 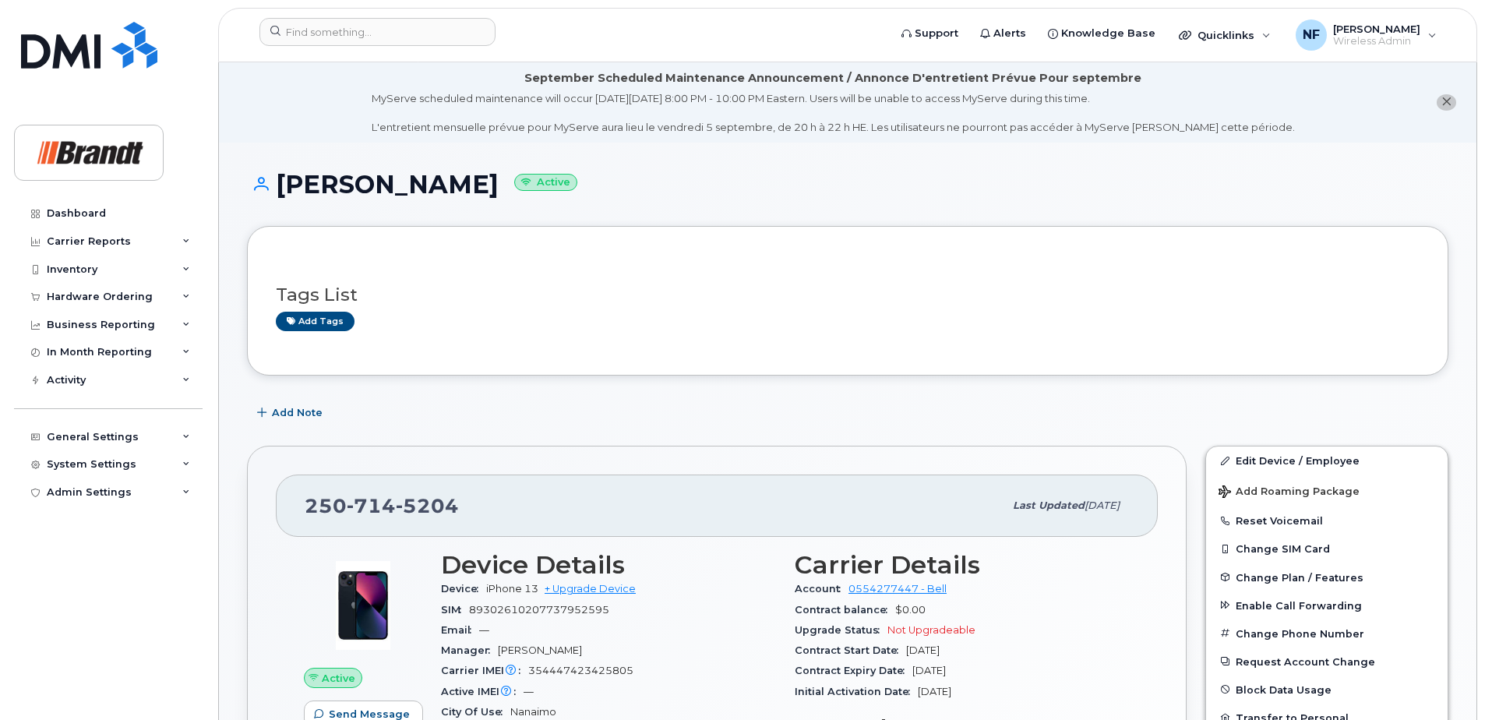 I want to click on span: Last updated, so click(x=1049, y=505).